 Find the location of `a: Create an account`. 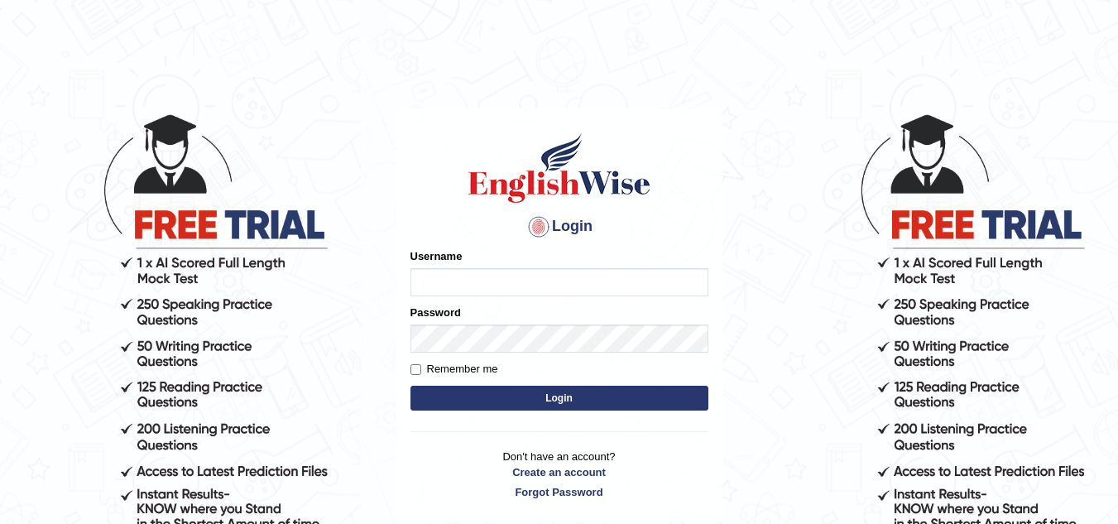

a: Create an account is located at coordinates (559, 472).